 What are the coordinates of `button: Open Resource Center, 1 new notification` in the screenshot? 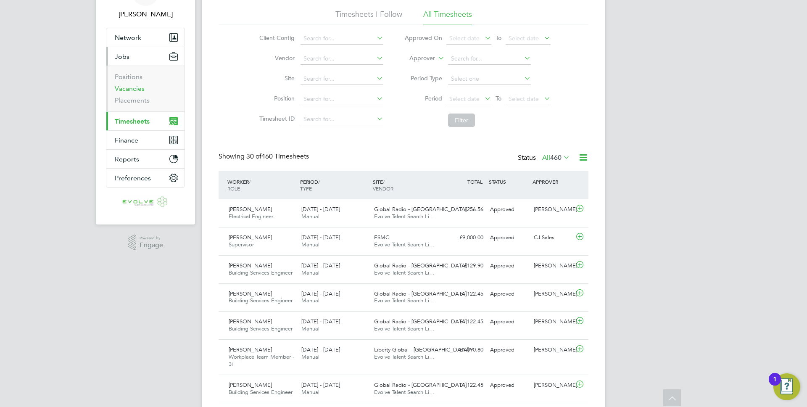 It's located at (787, 387).